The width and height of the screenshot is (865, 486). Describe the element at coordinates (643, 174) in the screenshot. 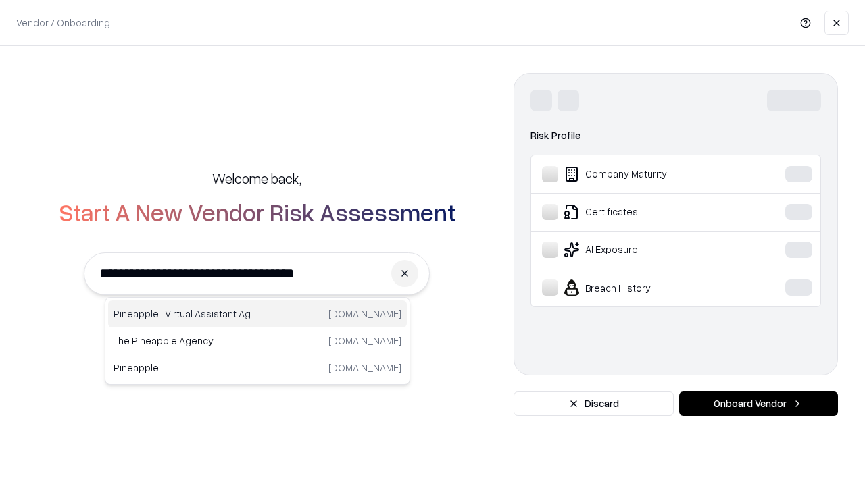

I see `div: Company Maturity` at that location.